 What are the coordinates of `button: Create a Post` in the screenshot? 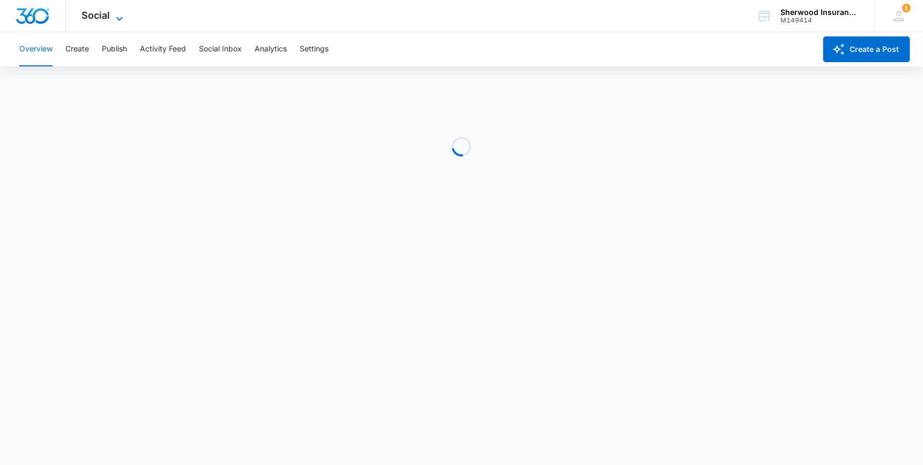 It's located at (867, 49).